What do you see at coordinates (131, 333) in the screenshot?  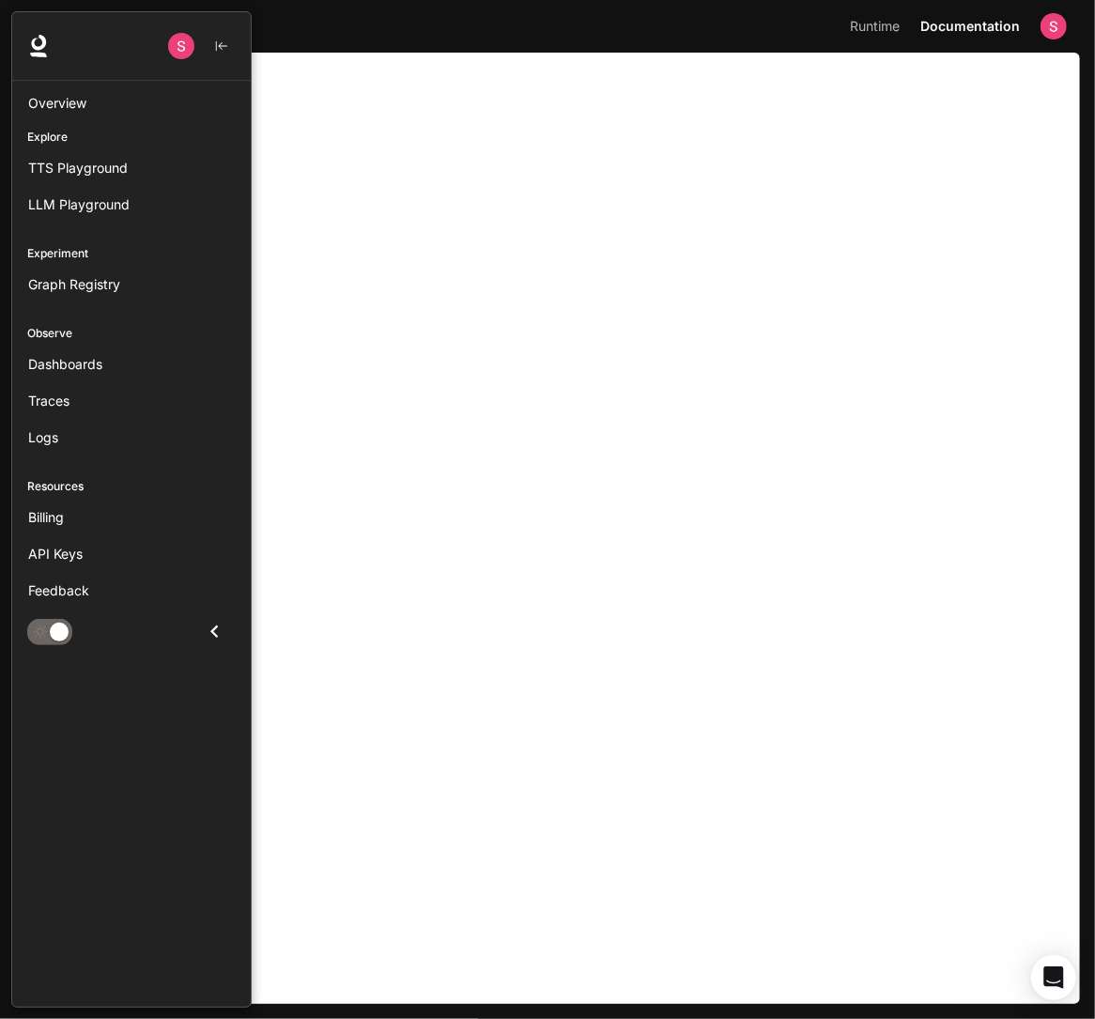 I see `p: Observe` at bounding box center [131, 333].